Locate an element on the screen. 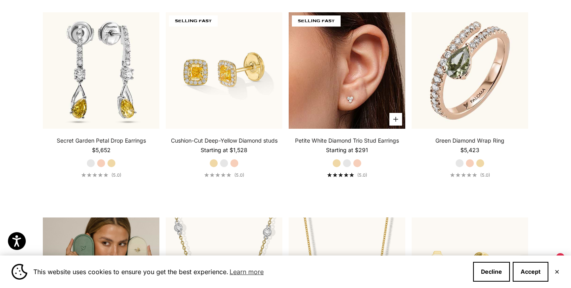  button: Accept is located at coordinates (530, 272).